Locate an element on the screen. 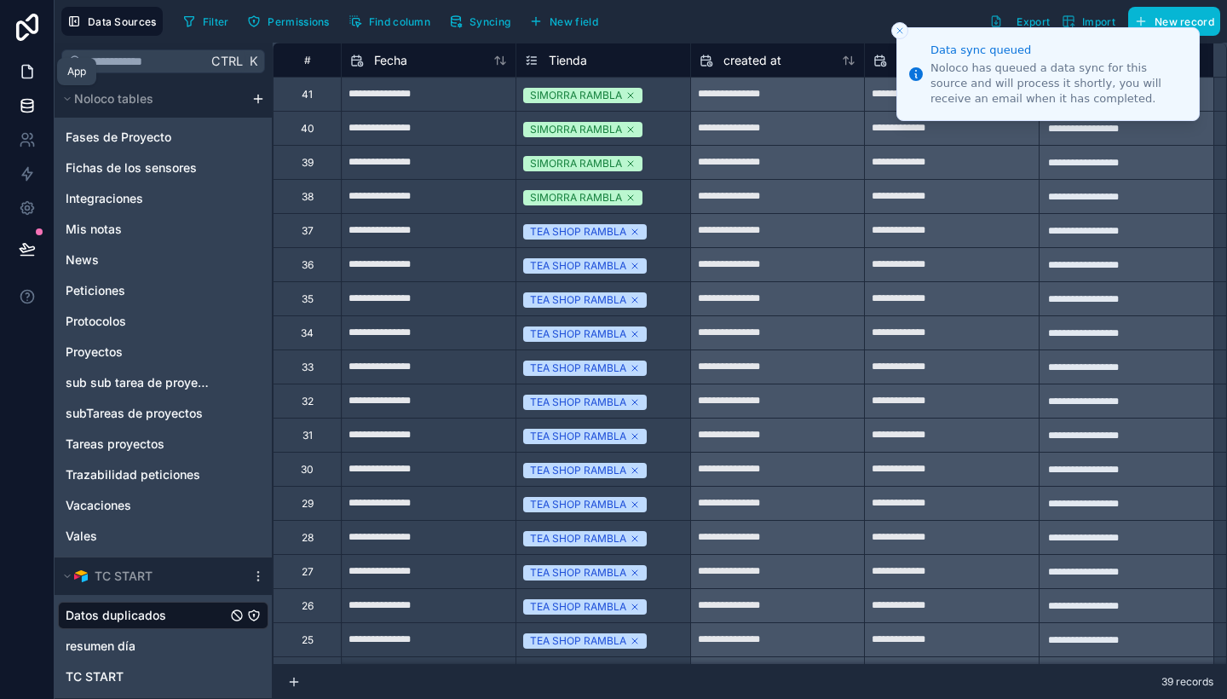 The image size is (1227, 699). span: Data Sources is located at coordinates (122, 21).